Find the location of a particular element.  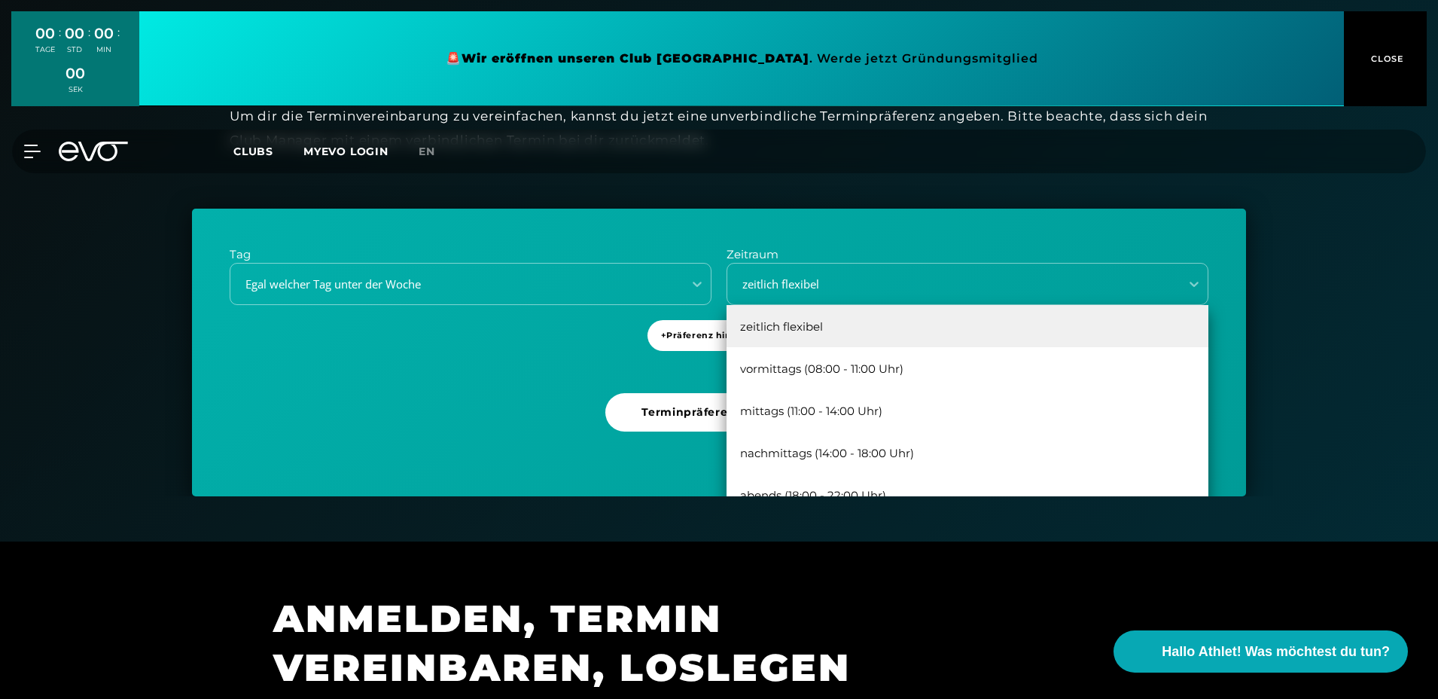

div: Egal welcher Tag unter der Woche is located at coordinates (452, 284).